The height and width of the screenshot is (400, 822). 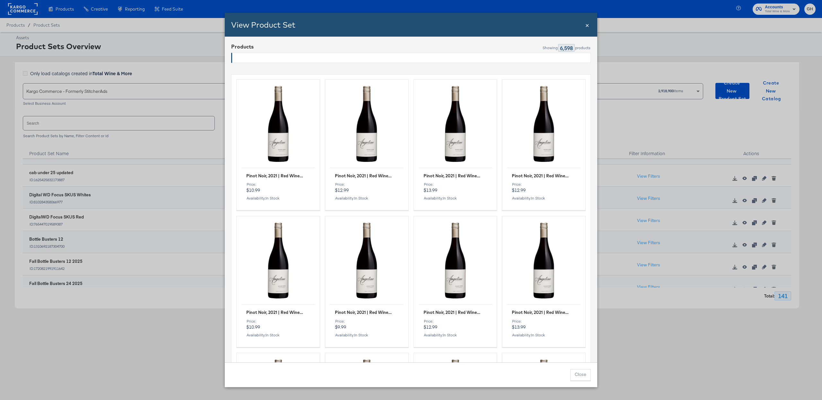 What do you see at coordinates (581, 375) in the screenshot?
I see `button: Close` at bounding box center [581, 375].